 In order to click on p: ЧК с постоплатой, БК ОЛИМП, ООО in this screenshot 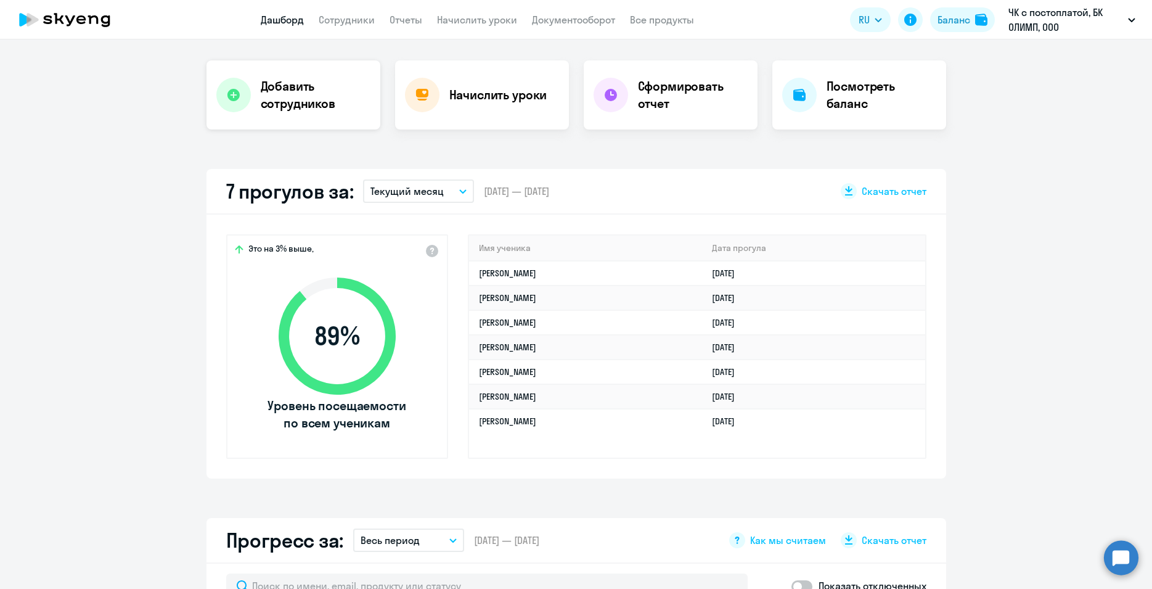, I will do `click(1066, 20)`.